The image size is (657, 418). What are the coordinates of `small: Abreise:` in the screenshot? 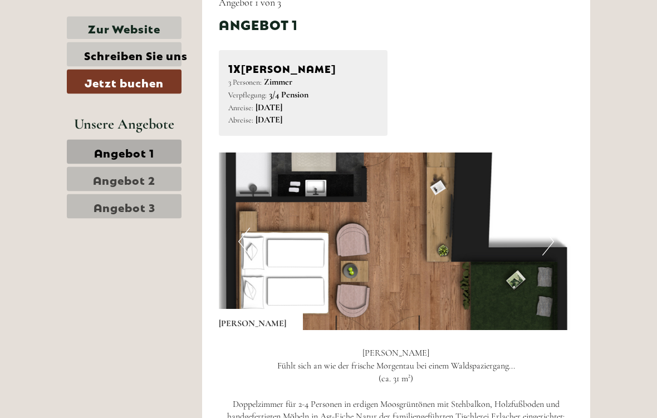 It's located at (241, 120).